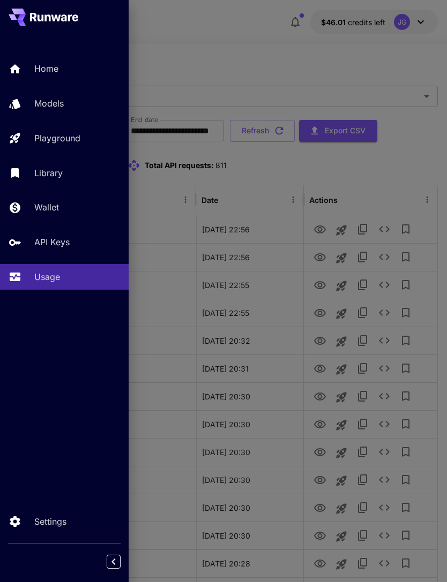  Describe the element at coordinates (46, 69) in the screenshot. I see `p: Home` at that location.